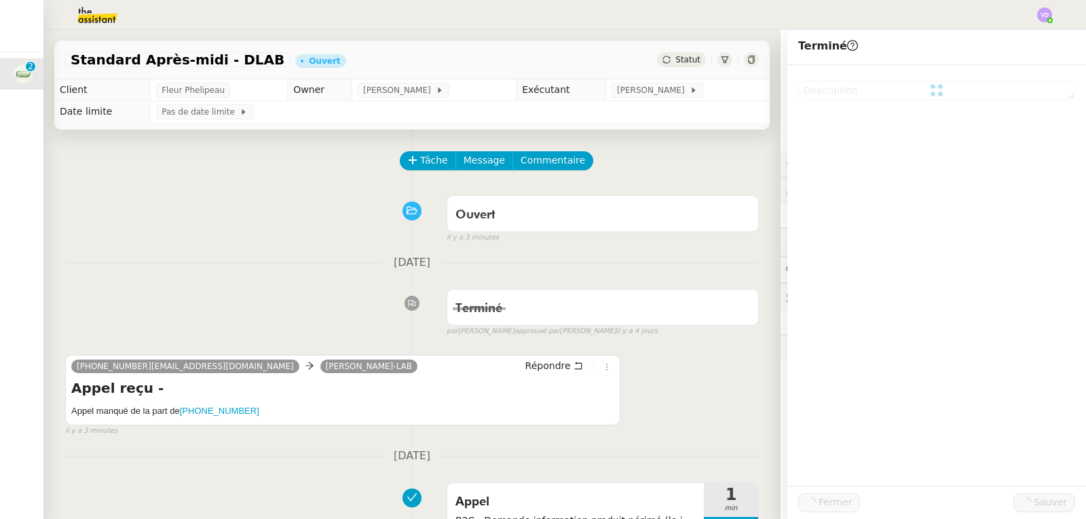  I want to click on span: min, so click(731, 509).